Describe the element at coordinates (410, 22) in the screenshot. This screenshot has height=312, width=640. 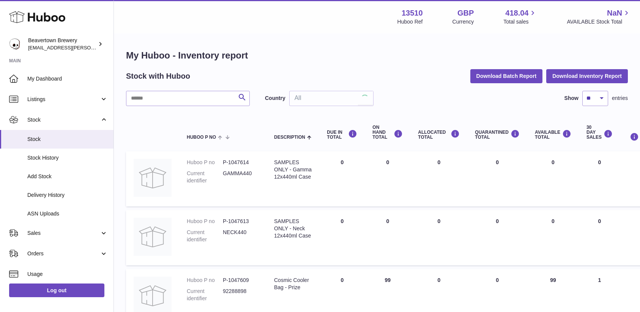
I see `div: Huboo Ref` at that location.